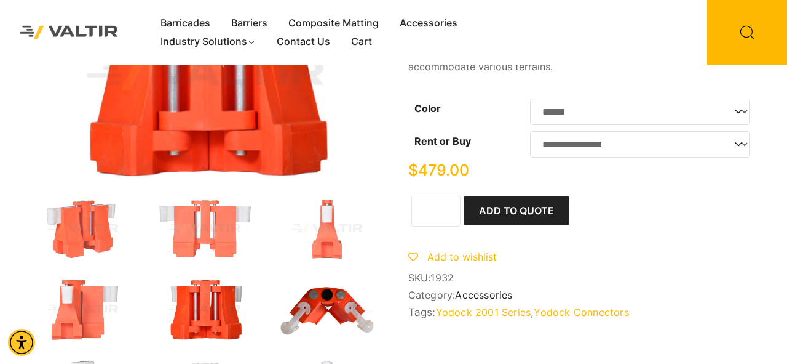 Image resolution: width=787 pixels, height=364 pixels. I want to click on span: Add to wishlist, so click(462, 257).